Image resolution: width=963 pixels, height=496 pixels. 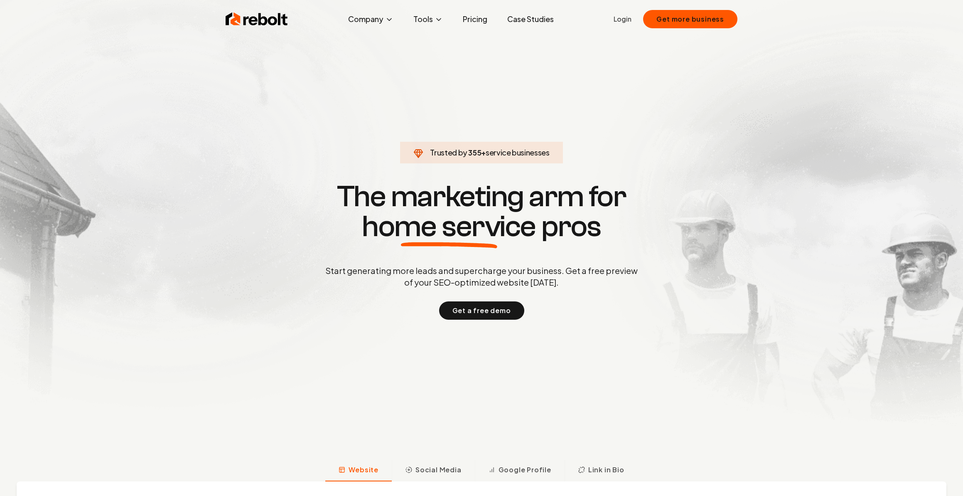 What do you see at coordinates (448, 152) in the screenshot?
I see `span: Trusted by` at bounding box center [448, 152].